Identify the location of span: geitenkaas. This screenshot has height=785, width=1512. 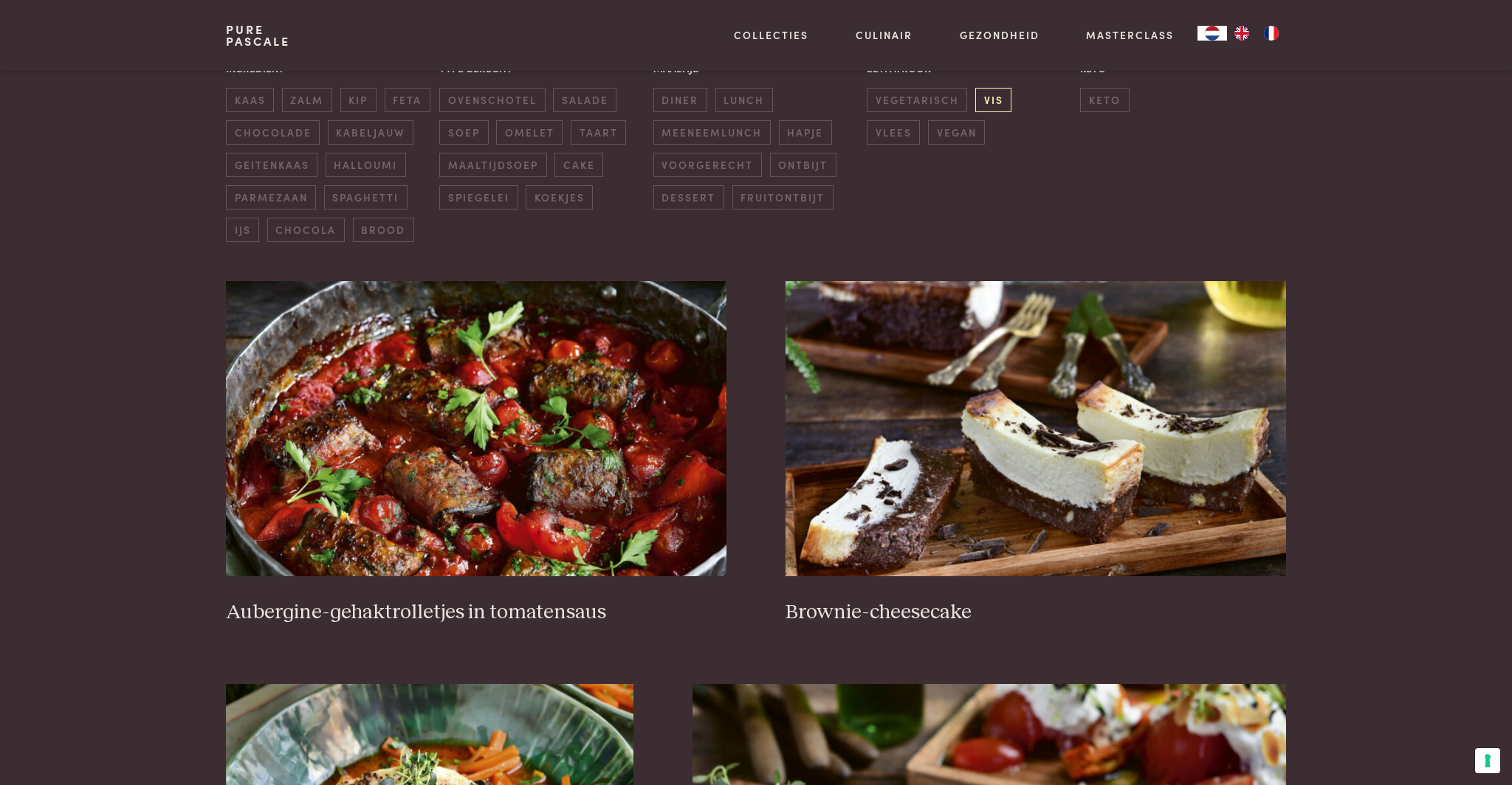
(272, 165).